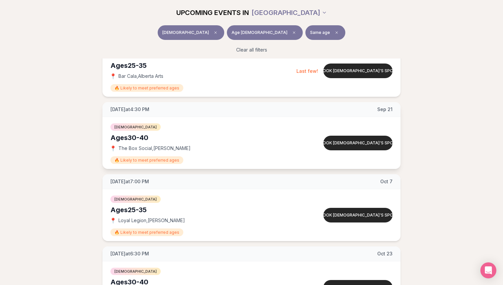 The width and height of the screenshot is (503, 285). I want to click on span: Clear age, so click(294, 33).